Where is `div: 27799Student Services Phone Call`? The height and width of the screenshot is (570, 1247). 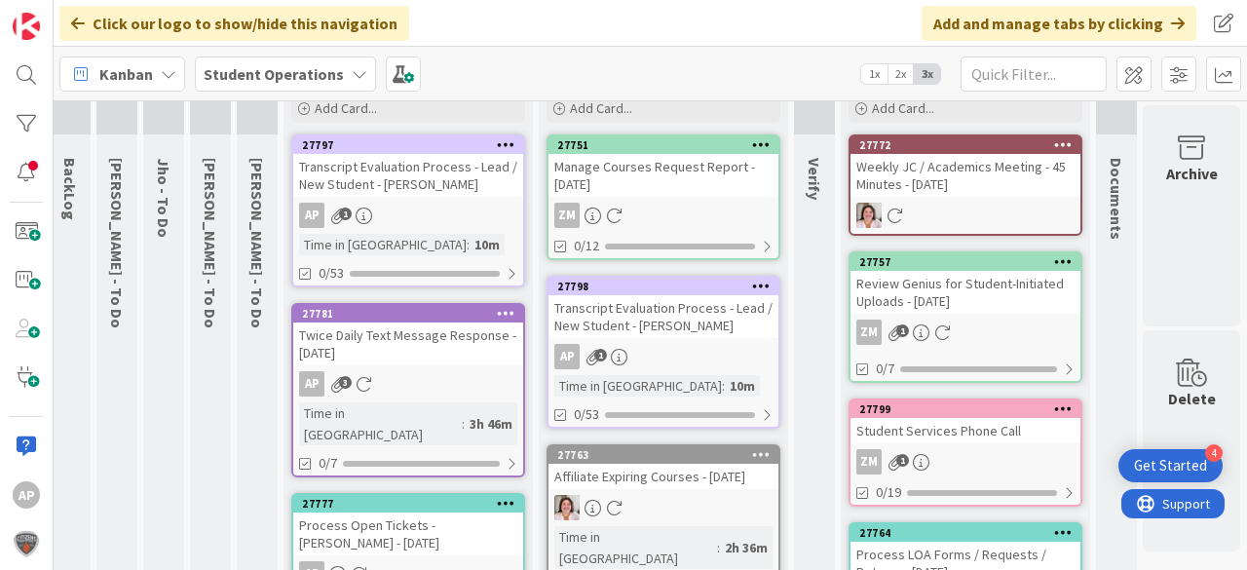
div: 27799Student Services Phone Call is located at coordinates (965, 422).